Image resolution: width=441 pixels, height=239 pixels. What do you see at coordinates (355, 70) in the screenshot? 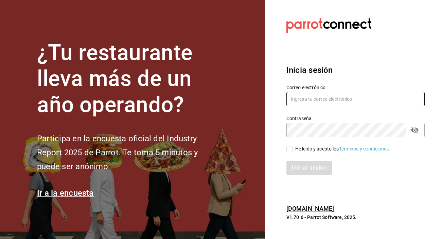
I see `h3: Inicia sesión` at bounding box center [355, 70].